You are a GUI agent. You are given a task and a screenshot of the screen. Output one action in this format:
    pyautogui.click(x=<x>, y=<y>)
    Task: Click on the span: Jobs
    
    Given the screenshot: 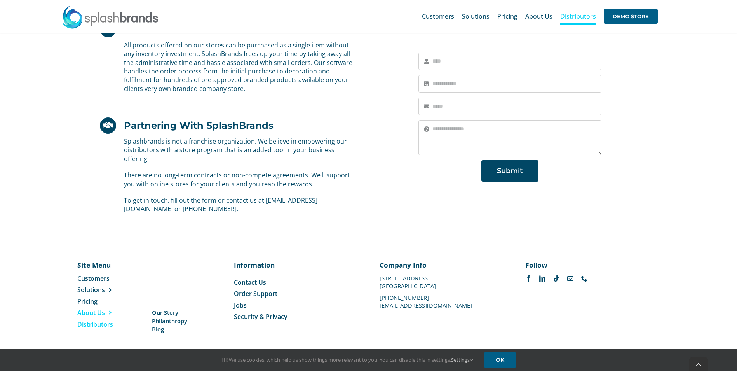 What is the action you would take?
    pyautogui.click(x=240, y=305)
    